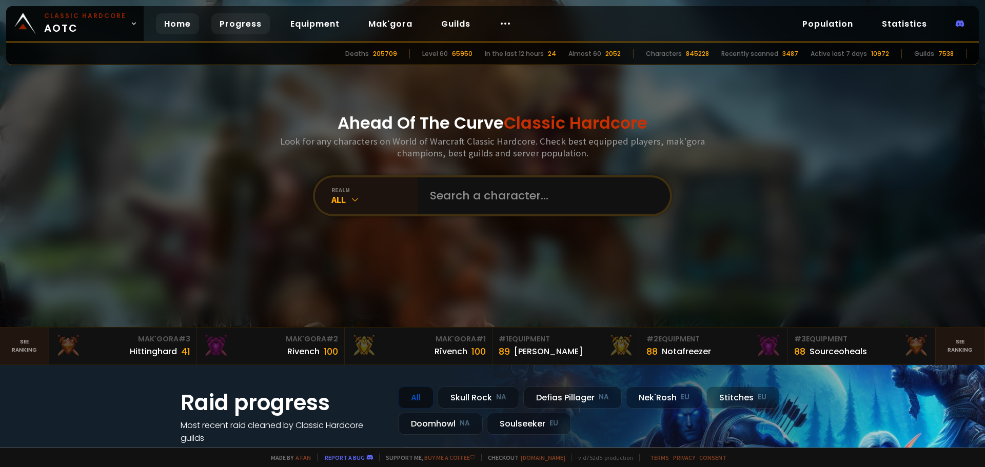  What do you see at coordinates (85, 24) in the screenshot?
I see `span: AOTC` at bounding box center [85, 24].